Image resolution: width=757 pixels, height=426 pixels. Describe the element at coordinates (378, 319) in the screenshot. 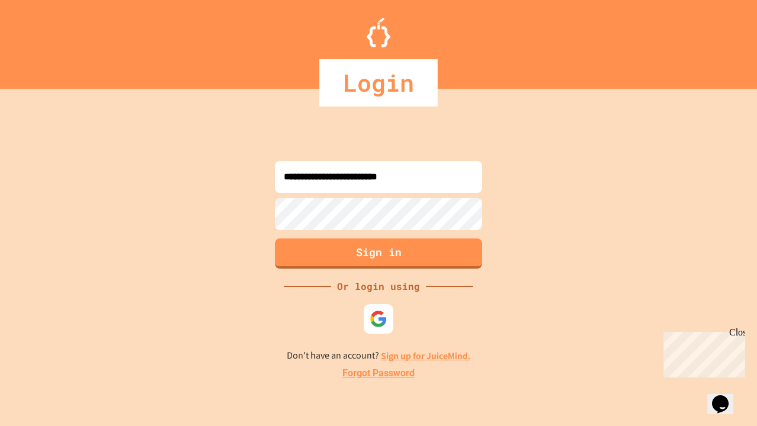

I see `img: google-icon.svg` at that location.